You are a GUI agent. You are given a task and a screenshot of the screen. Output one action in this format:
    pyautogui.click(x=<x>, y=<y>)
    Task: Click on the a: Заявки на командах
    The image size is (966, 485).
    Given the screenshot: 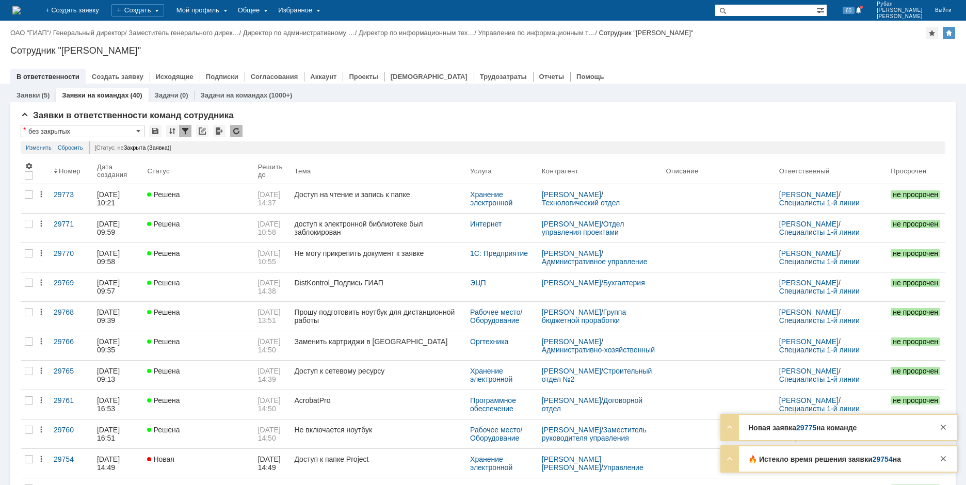 What is the action you would take?
    pyautogui.click(x=95, y=95)
    